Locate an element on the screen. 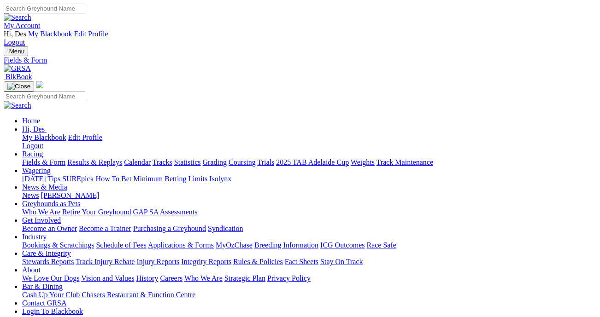  a: Login To Blackbook is located at coordinates (53, 311).